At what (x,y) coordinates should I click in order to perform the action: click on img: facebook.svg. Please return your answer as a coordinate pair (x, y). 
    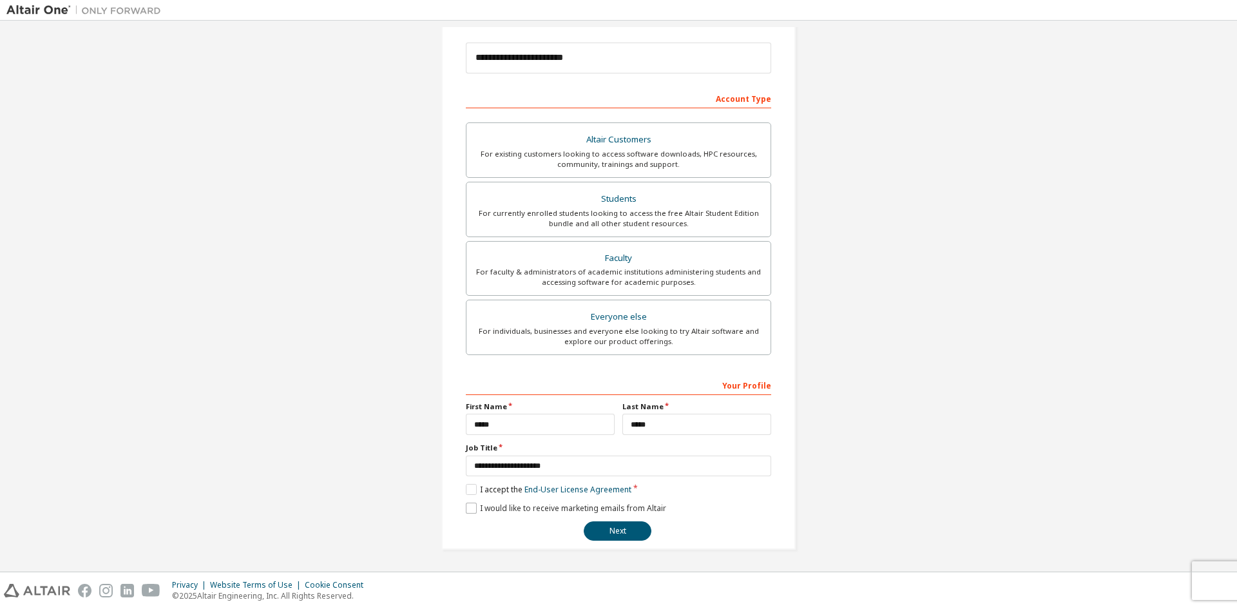
    Looking at the image, I should click on (84, 590).